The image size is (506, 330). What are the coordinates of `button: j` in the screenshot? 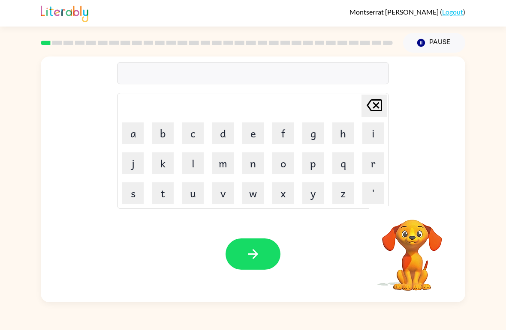 It's located at (133, 163).